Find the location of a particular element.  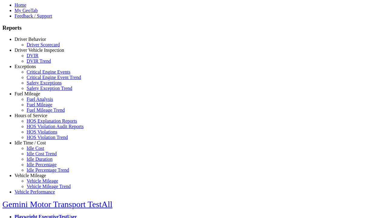

a: Safety Exception Trend is located at coordinates (49, 88).